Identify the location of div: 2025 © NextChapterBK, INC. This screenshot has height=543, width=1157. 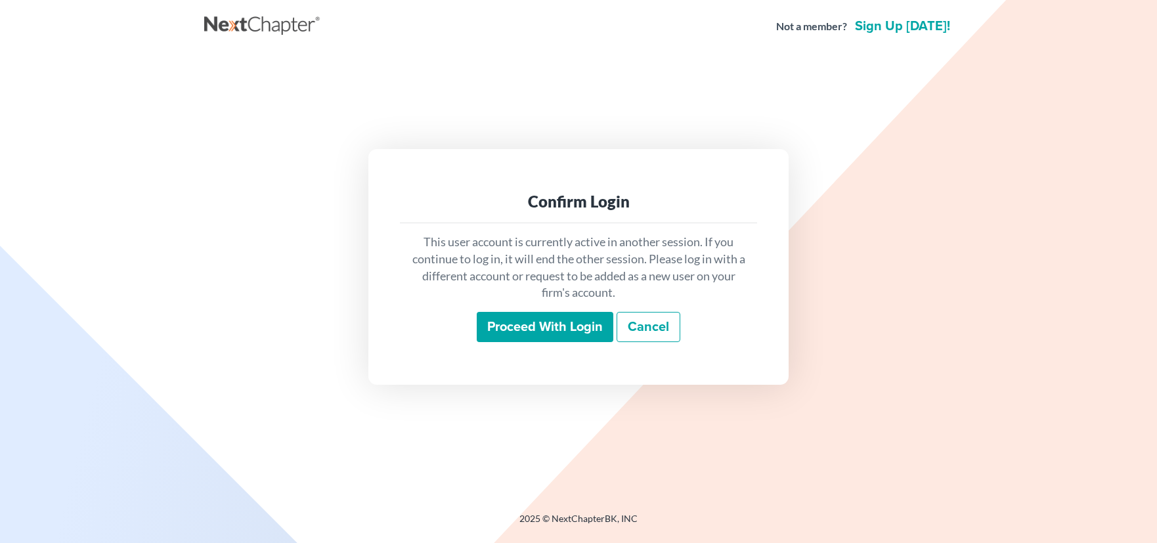
(579, 524).